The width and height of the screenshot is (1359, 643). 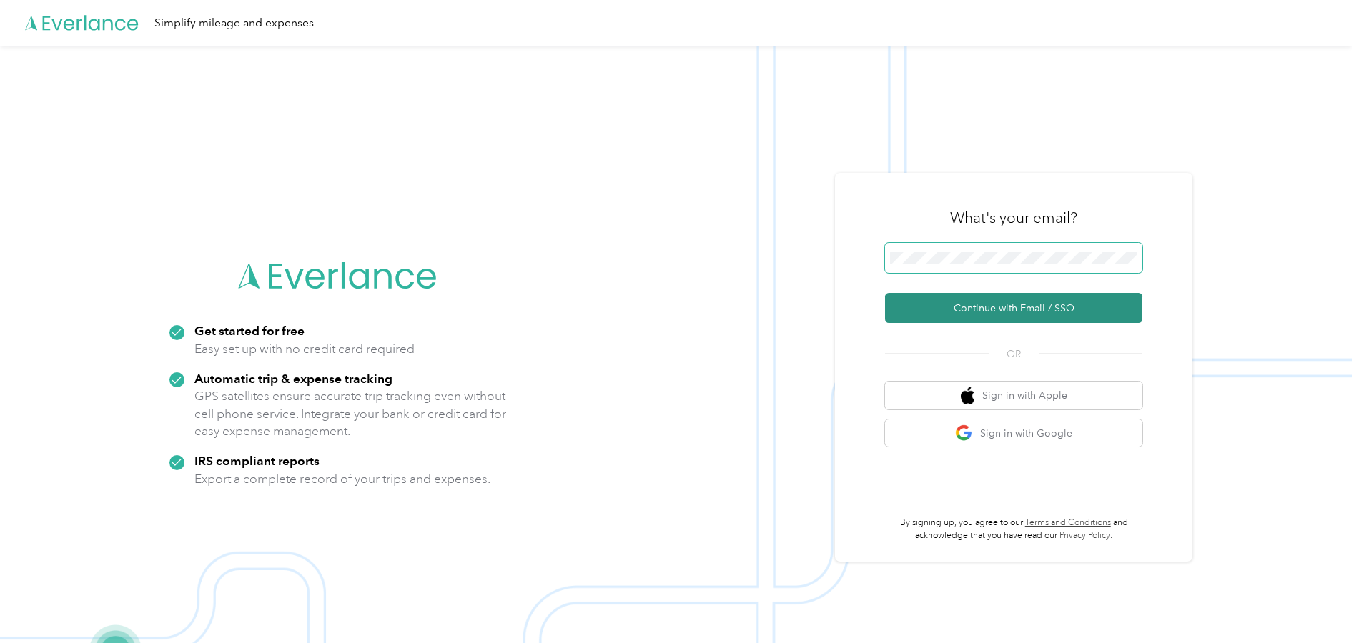 I want to click on p: By signing up, you agree to our and acknowledge that you have read our ., so click(x=1014, y=529).